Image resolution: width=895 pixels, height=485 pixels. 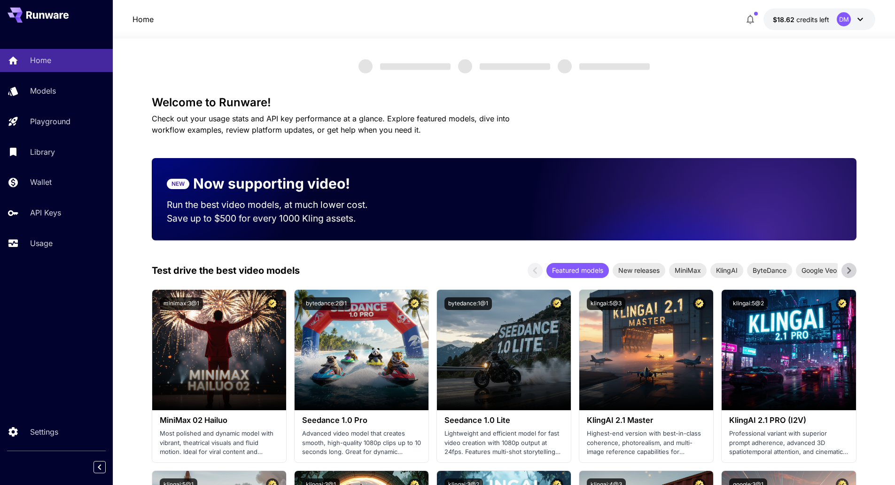 What do you see at coordinates (578, 270) in the screenshot?
I see `span: Featured models` at bounding box center [578, 270].